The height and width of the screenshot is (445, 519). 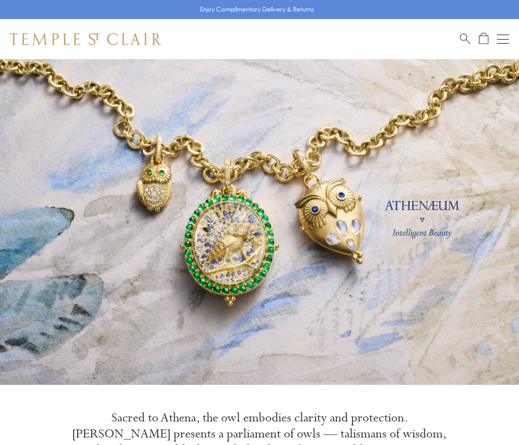 I want to click on p: Enjoy Complimentary Delivery & Returns, so click(x=257, y=10).